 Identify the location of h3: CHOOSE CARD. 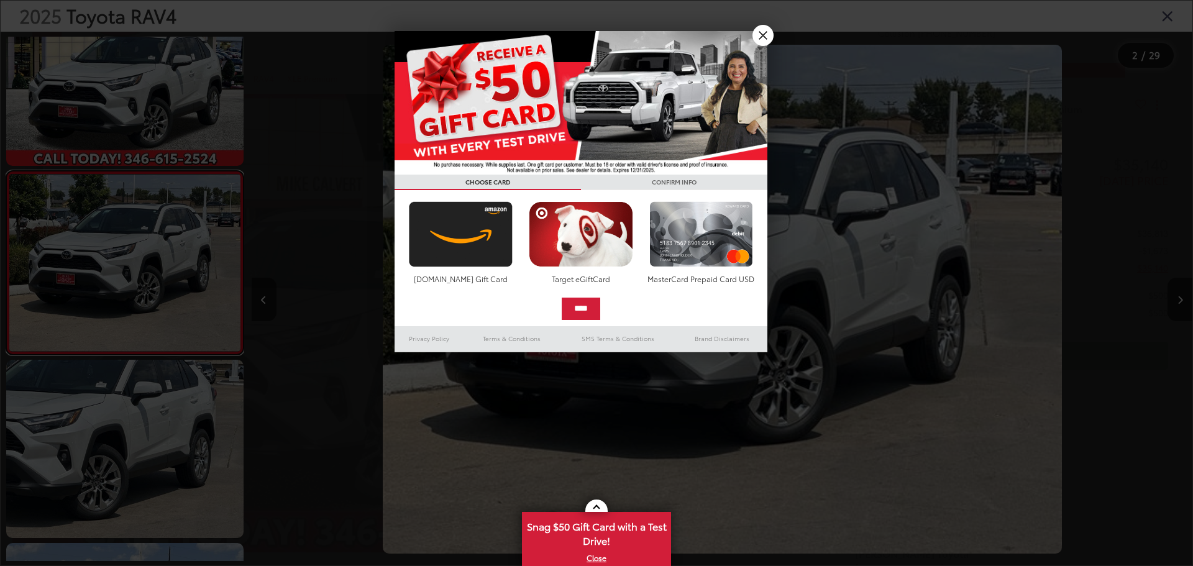
(488, 182).